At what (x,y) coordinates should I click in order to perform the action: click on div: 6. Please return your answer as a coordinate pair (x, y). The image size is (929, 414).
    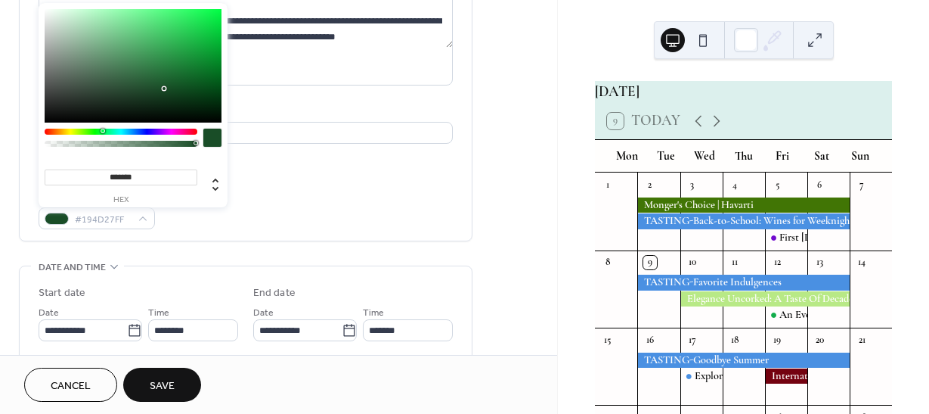
    Looking at the image, I should click on (820, 184).